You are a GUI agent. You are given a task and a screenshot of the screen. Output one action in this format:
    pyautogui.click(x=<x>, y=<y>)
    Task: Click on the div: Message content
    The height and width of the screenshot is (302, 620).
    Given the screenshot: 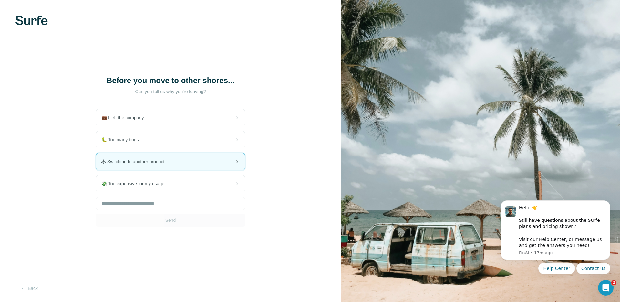 What is the action you would take?
    pyautogui.click(x=71, y=32)
    